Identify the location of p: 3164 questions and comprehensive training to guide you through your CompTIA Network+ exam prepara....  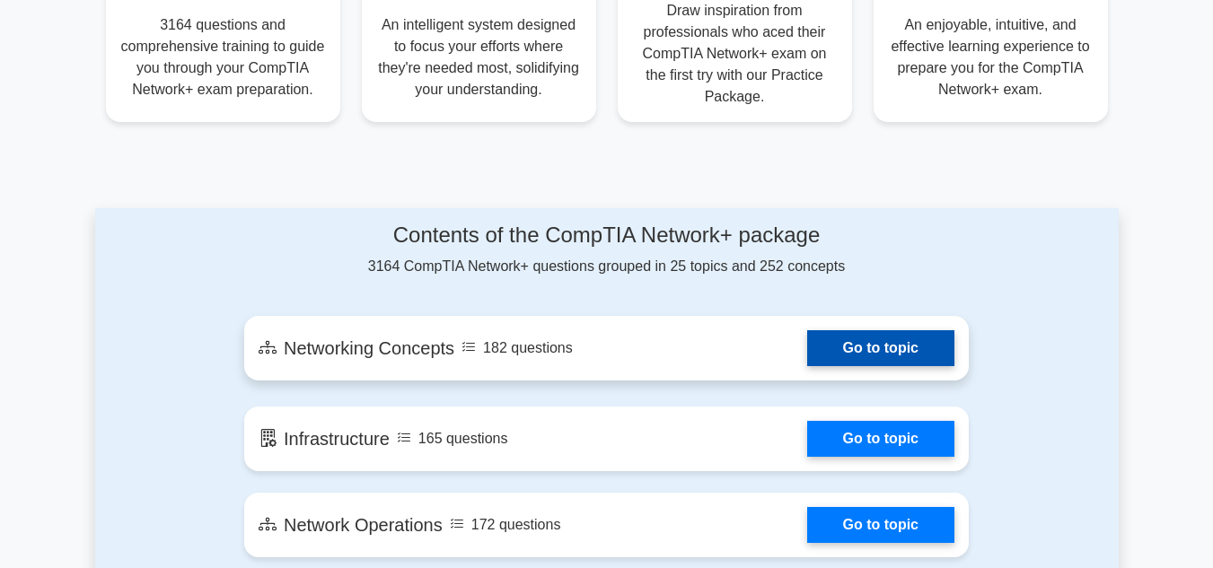
(223, 57).